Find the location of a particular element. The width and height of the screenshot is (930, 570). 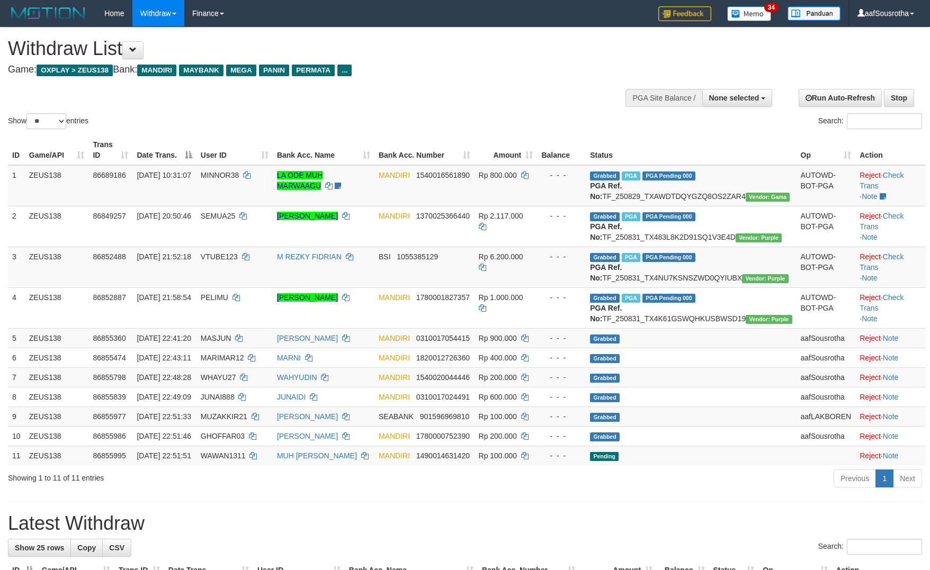

td: 6 is located at coordinates (16, 357).